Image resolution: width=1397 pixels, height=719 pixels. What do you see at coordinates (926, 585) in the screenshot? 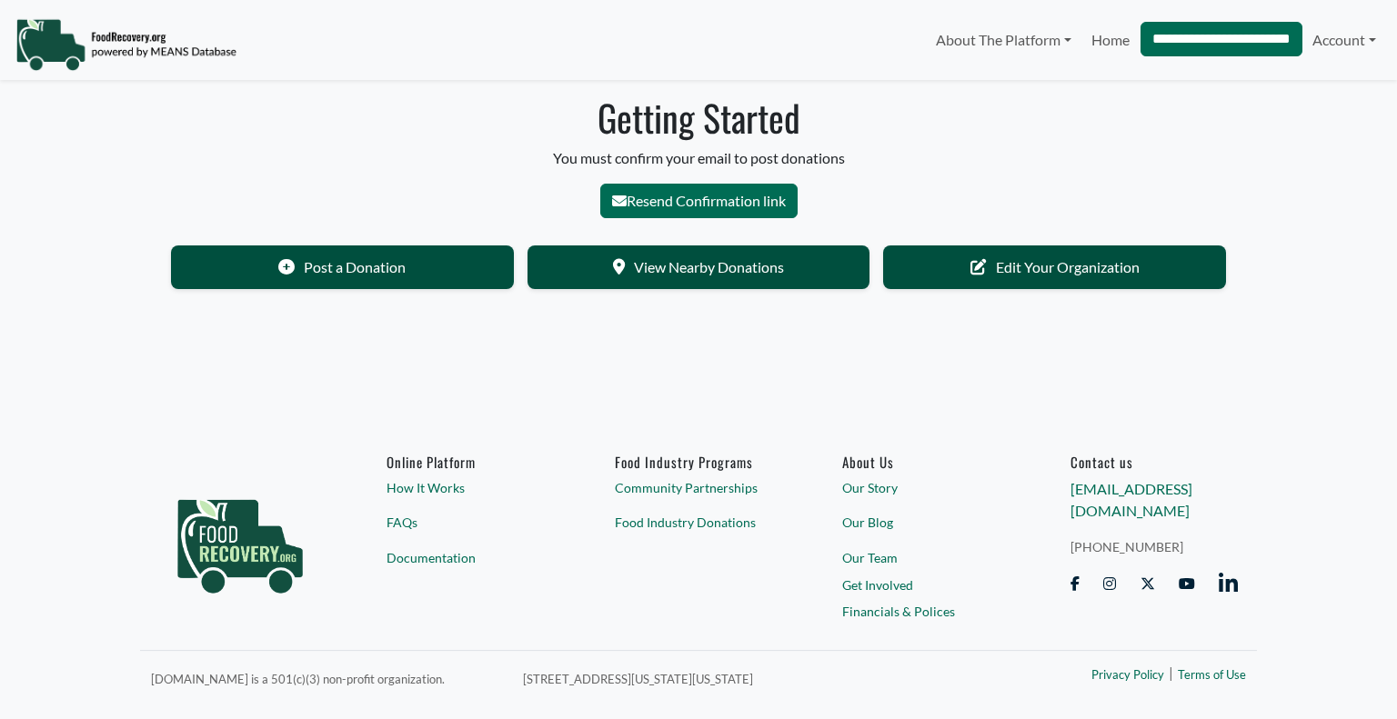
I see `a: Get Involved` at bounding box center [926, 585].